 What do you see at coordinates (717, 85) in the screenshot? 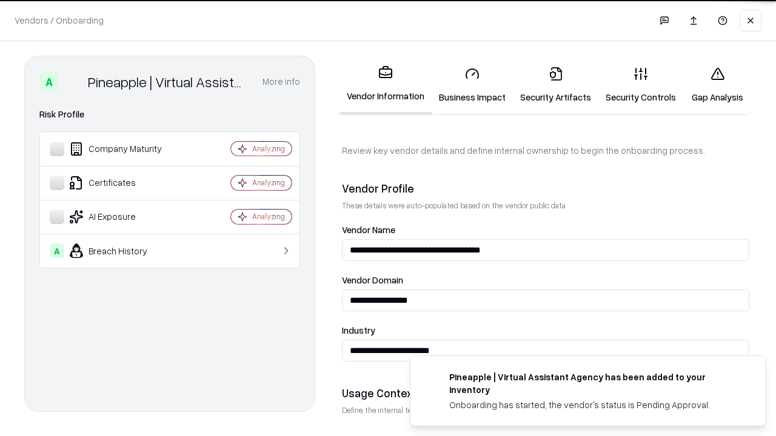
I see `a: Gap Analysis` at bounding box center [717, 85].